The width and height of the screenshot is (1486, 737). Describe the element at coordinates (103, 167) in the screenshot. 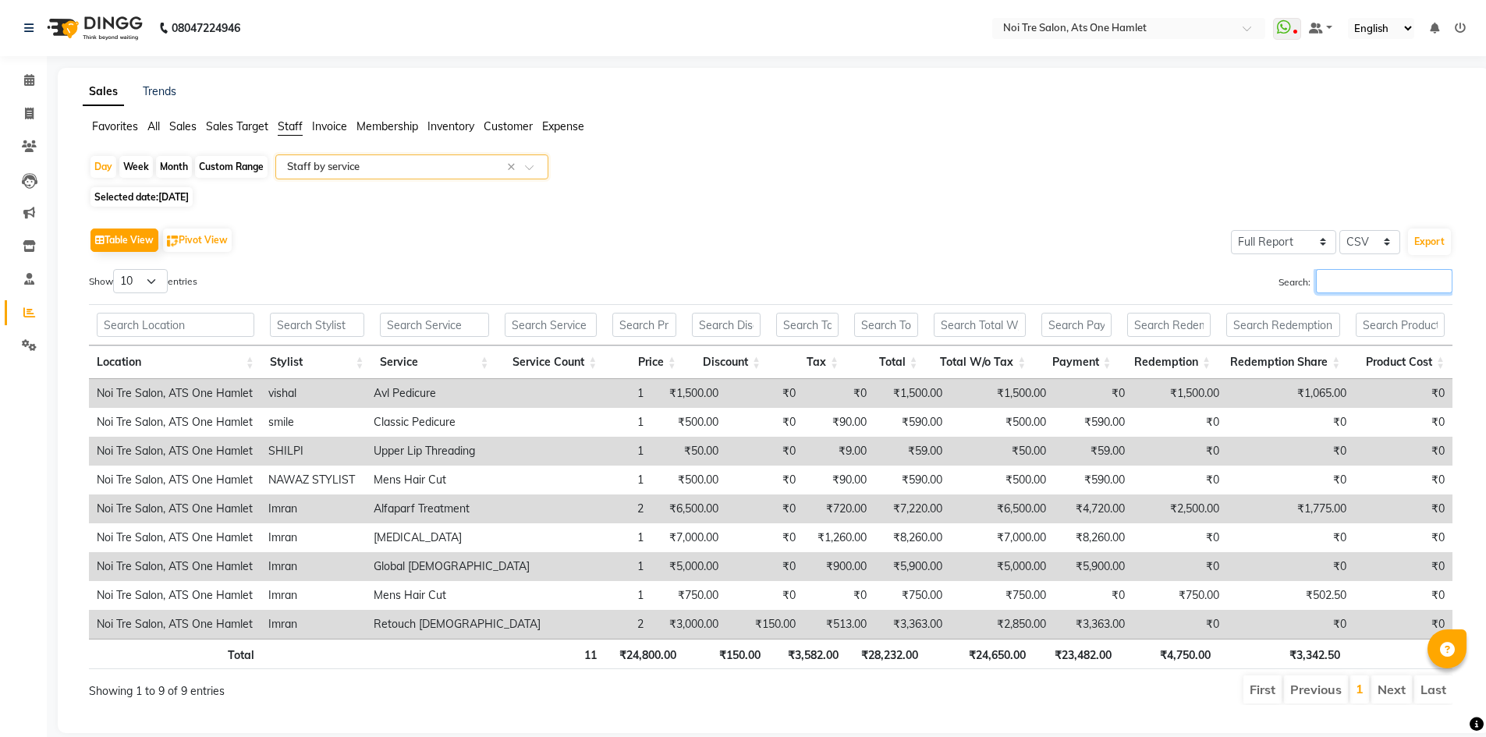

I see `div: Day` at that location.